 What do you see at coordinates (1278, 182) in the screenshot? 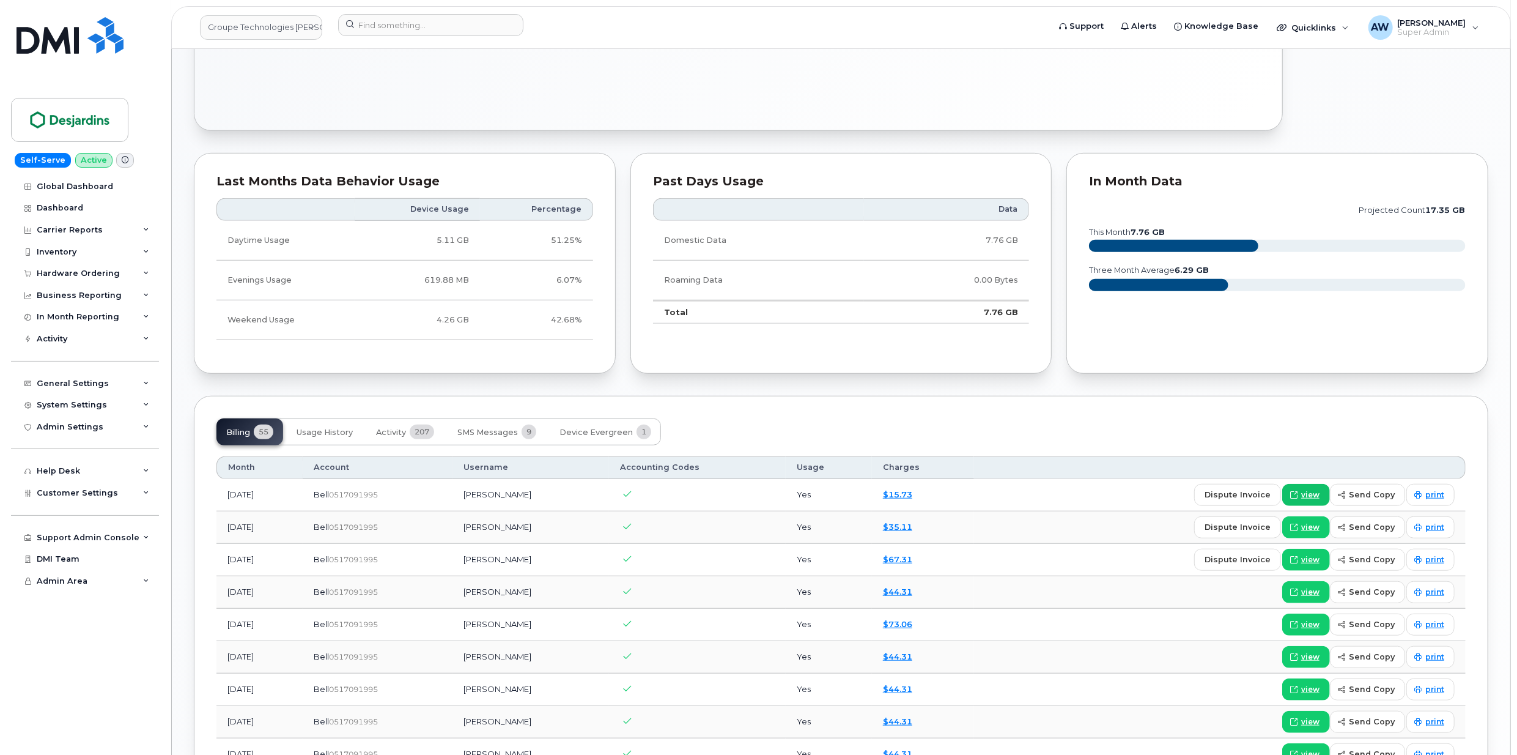
I see `div: In Month Data` at bounding box center [1278, 182].